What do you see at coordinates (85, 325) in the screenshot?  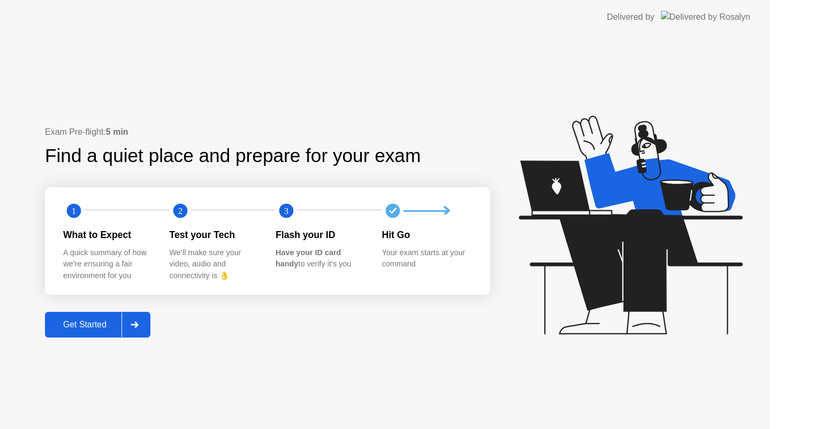 I see `div: Get Started` at bounding box center [85, 325].